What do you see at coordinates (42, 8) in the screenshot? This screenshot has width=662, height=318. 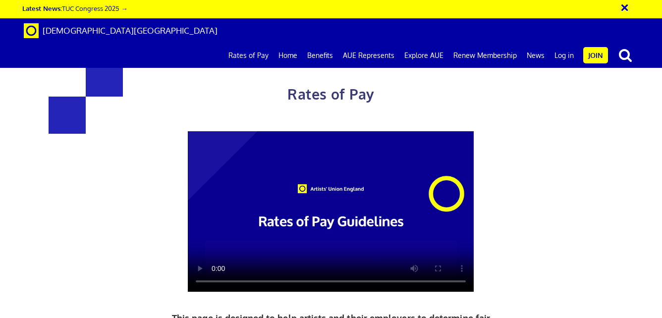 I see `strong: Latest News:` at bounding box center [42, 8].